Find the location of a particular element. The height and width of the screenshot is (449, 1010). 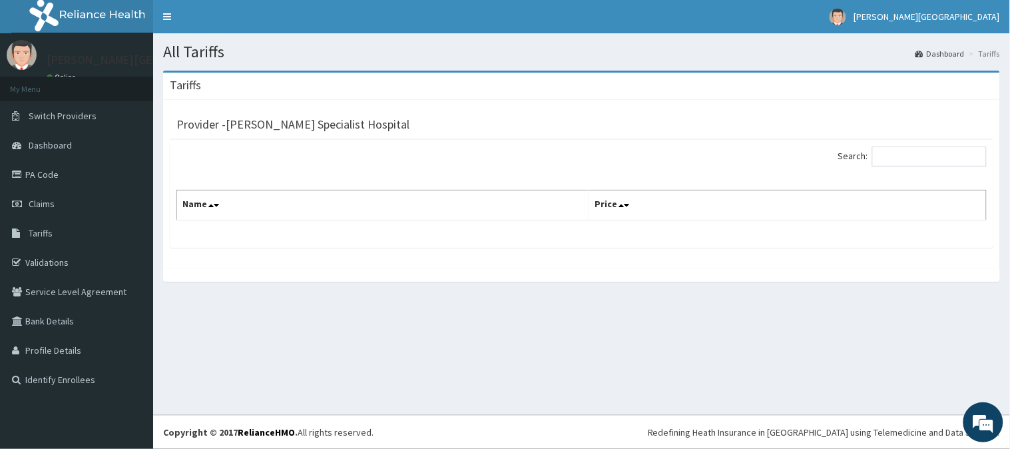

span: Tariffs is located at coordinates (41, 233).